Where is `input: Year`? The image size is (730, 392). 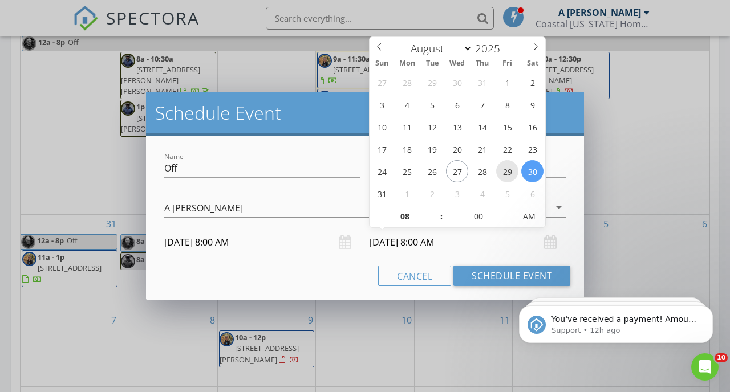 input: Year is located at coordinates (491, 48).